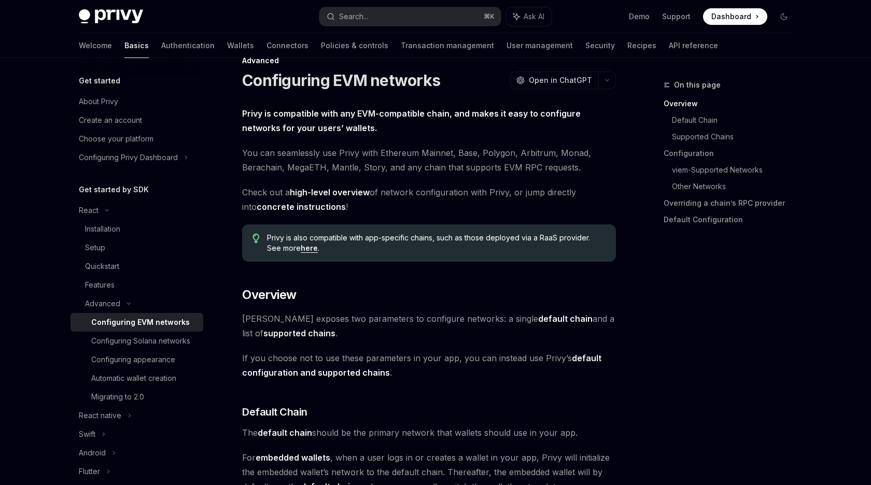 The image size is (871, 485). Describe the element at coordinates (429, 160) in the screenshot. I see `span: You can seamlessly use Privy with Ethereum Mainnet, Base, Polygon, Arbitrum, Monad, Berachain, Me...` at that location.